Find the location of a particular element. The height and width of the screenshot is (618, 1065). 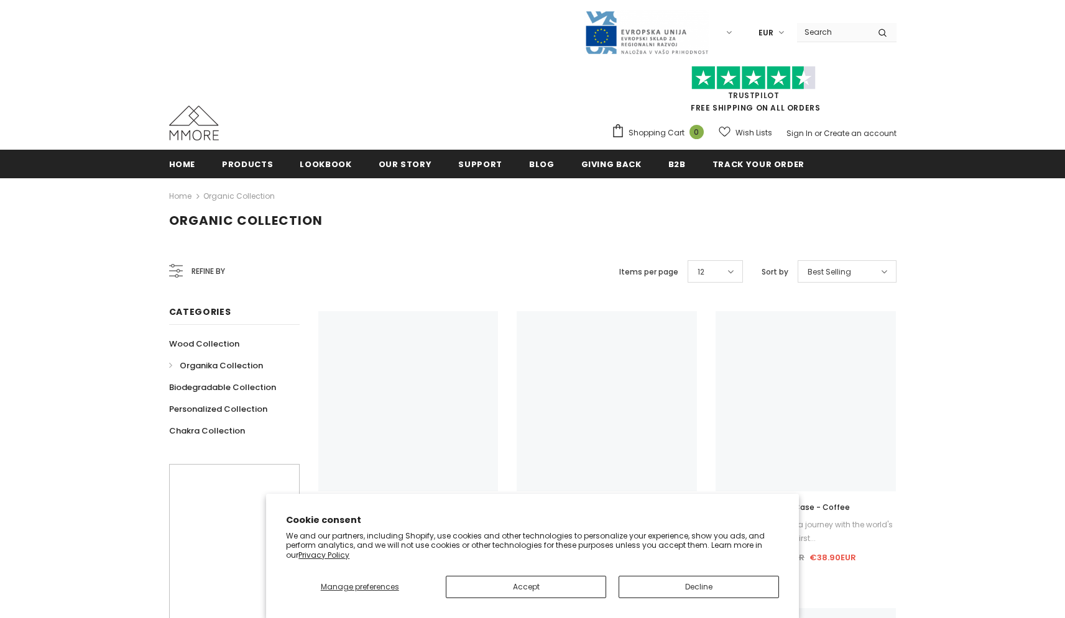

span: support is located at coordinates (480, 164).